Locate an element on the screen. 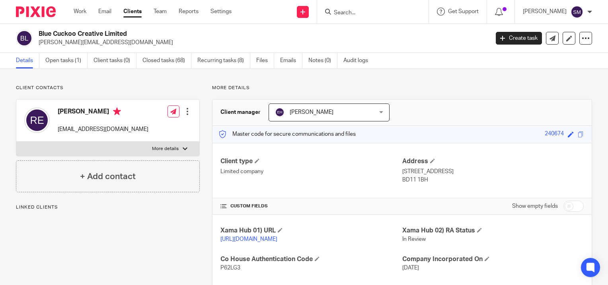 The width and height of the screenshot is (608, 285). h4: Xama Hub 01) URL is located at coordinates (311, 230).